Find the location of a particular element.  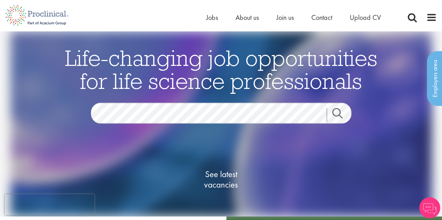

a: About us is located at coordinates (247, 17).